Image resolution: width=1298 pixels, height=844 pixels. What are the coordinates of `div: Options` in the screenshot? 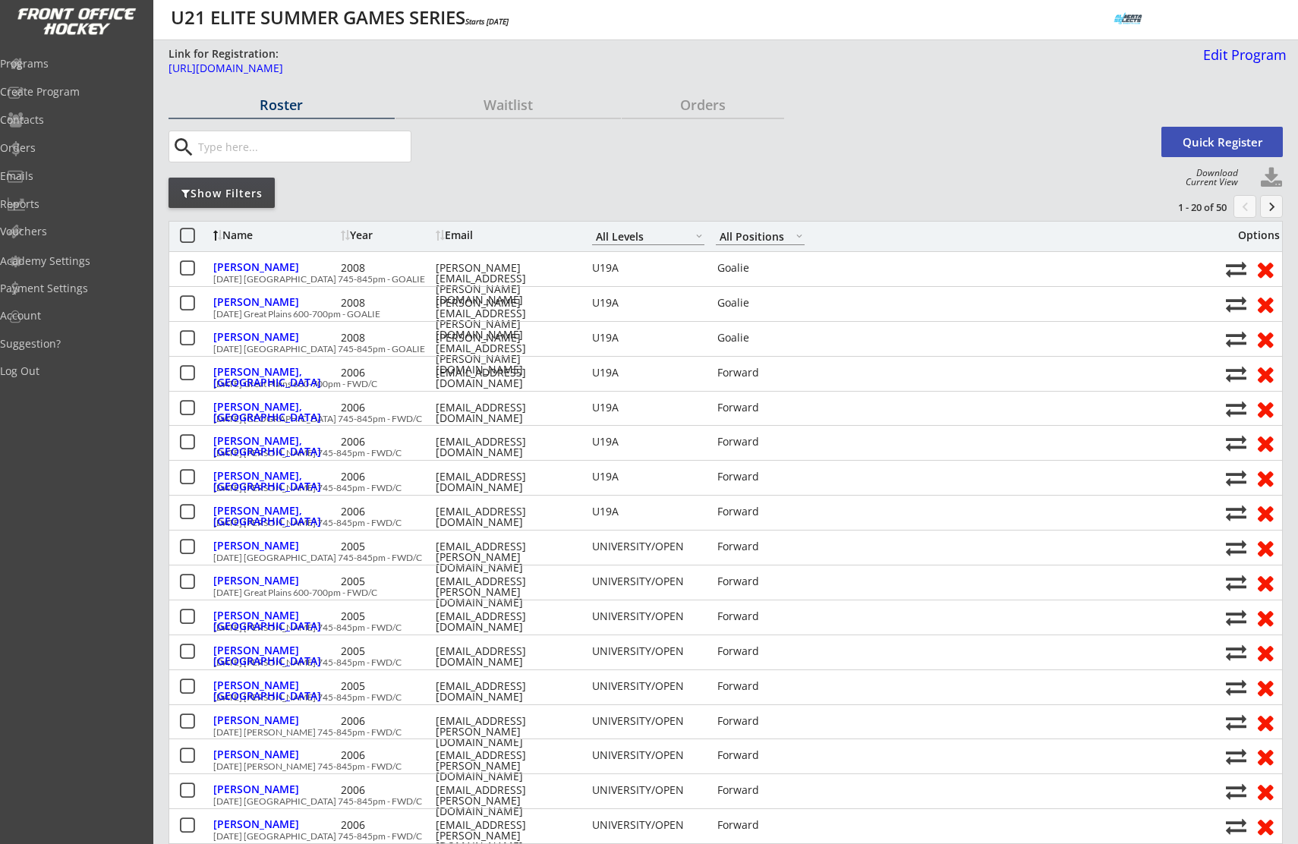 It's located at (1253, 235).